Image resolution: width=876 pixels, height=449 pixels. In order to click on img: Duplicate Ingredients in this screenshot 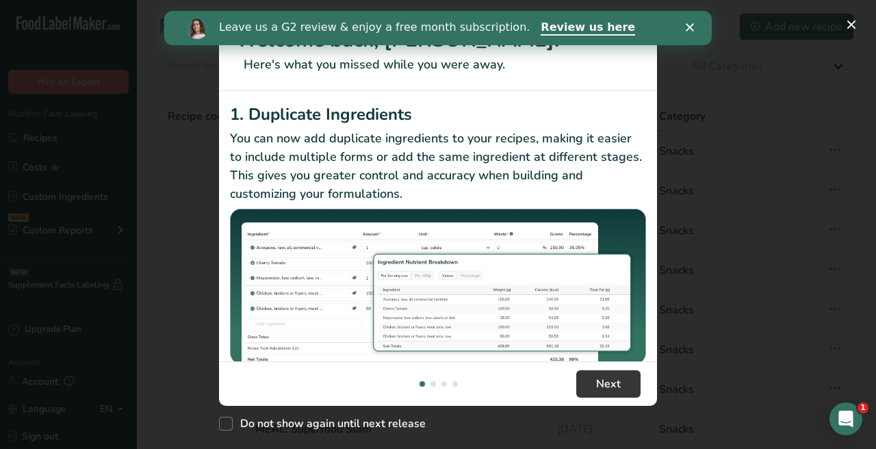, I will do `click(438, 286)`.